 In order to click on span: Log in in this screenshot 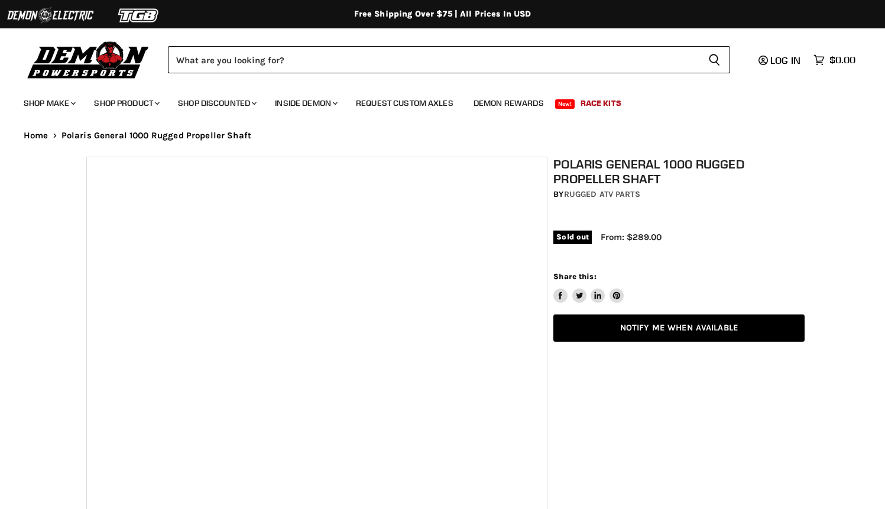, I will do `click(785, 60)`.